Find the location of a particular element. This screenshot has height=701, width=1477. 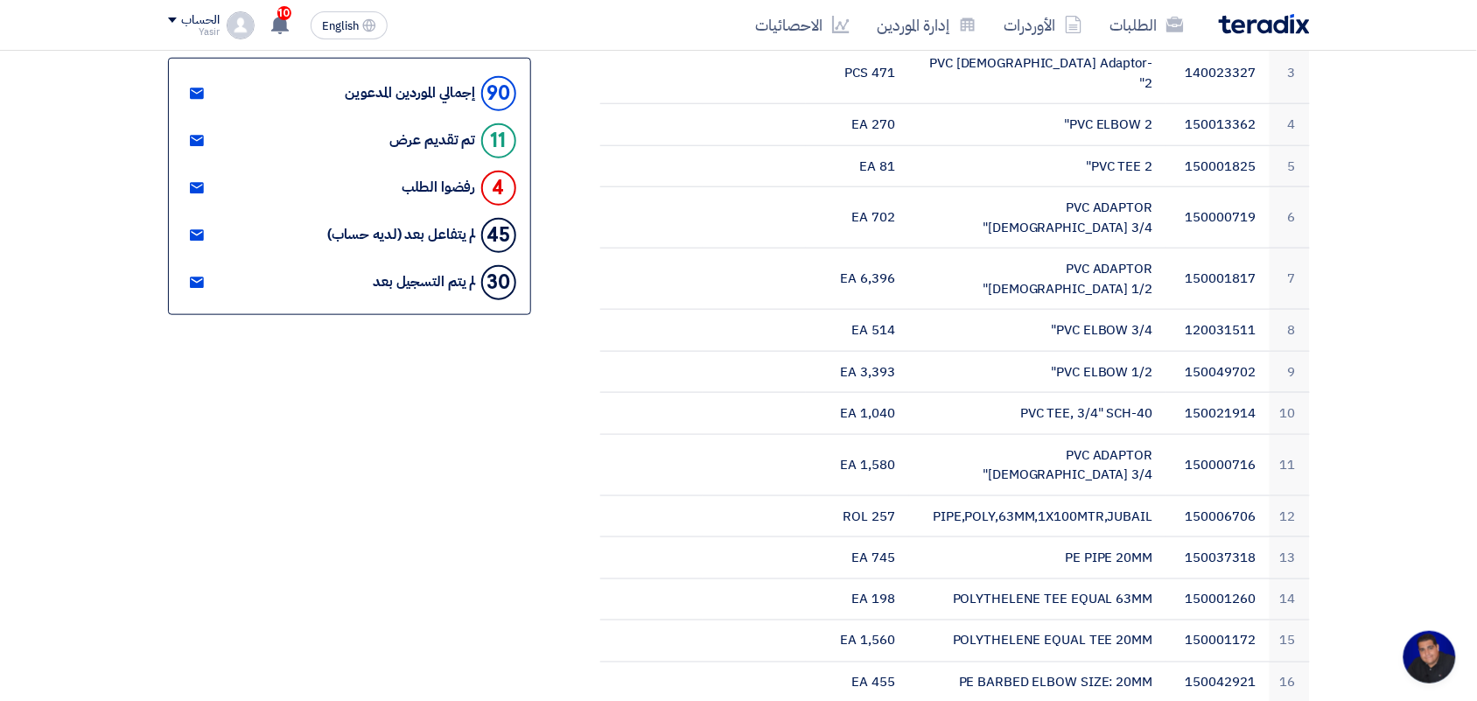

td: 11 is located at coordinates (1289, 465).